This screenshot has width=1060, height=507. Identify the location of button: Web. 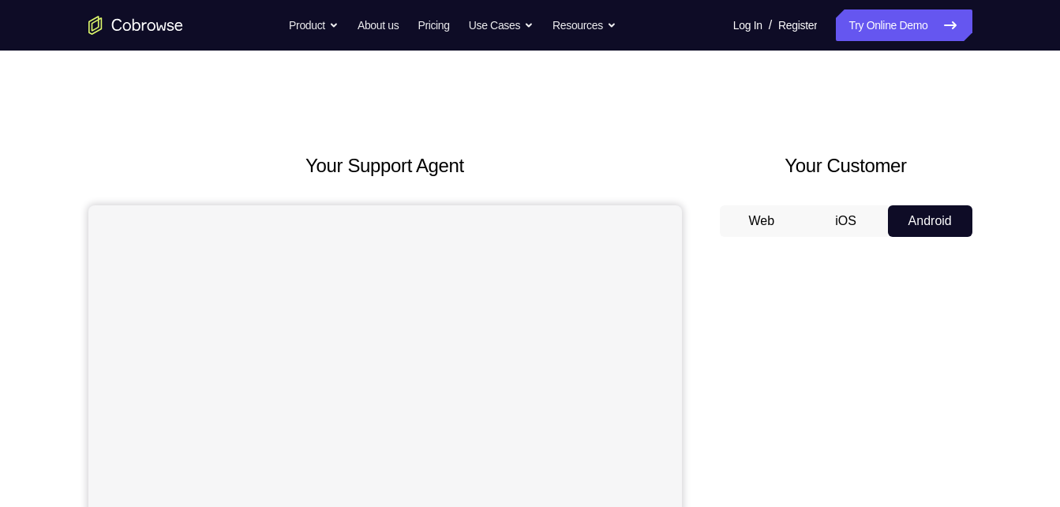
(761, 221).